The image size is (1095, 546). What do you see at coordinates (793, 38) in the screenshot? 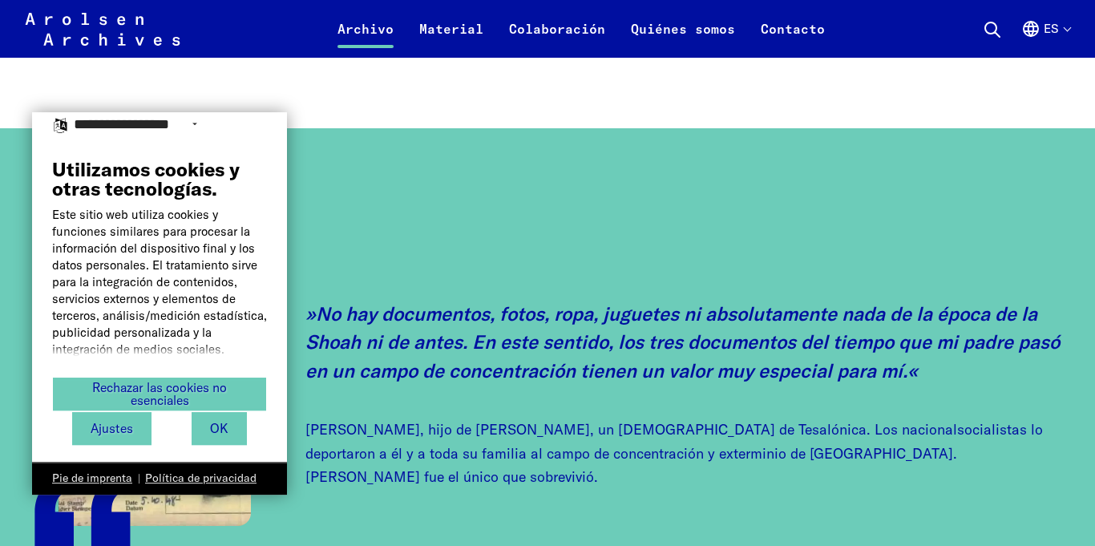
I see `a: Contacto` at bounding box center [793, 38].